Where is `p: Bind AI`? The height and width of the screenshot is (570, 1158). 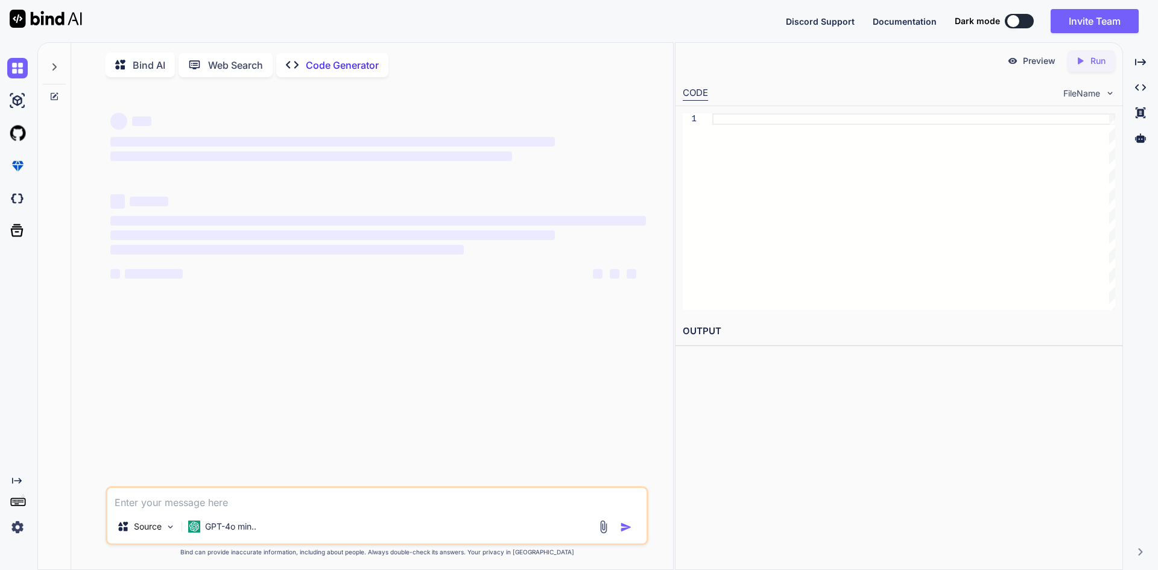
p: Bind AI is located at coordinates (149, 65).